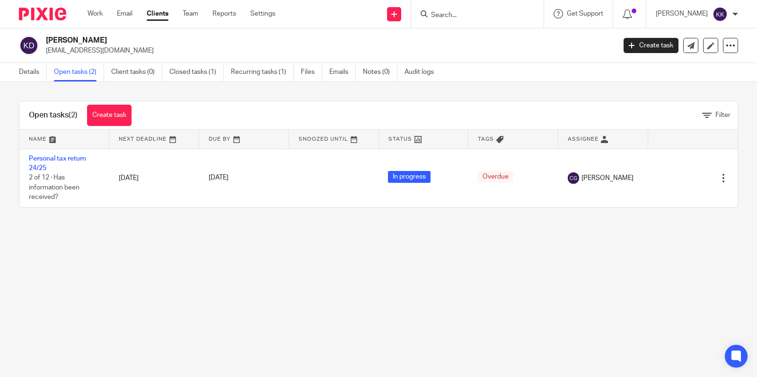 This screenshot has height=377, width=757. What do you see at coordinates (57, 163) in the screenshot?
I see `a: Personal tax return 24/25` at bounding box center [57, 163].